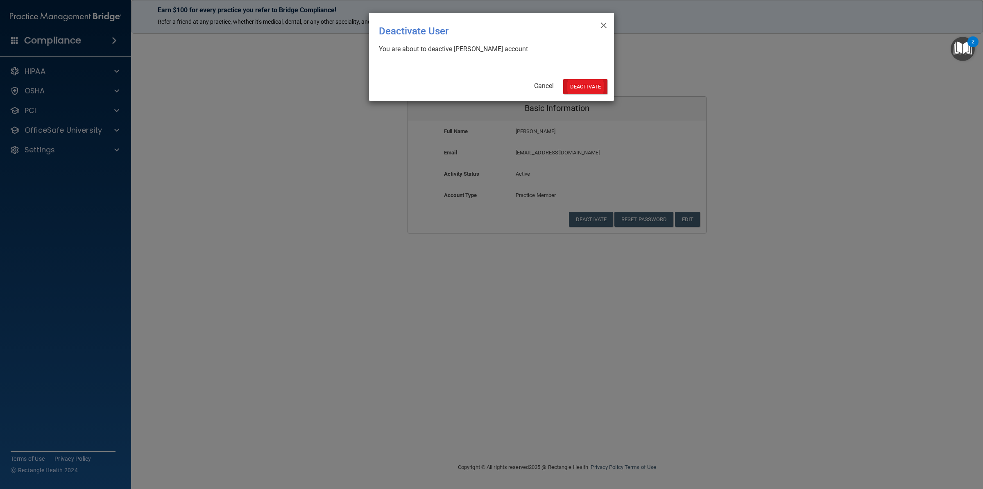 Image resolution: width=983 pixels, height=489 pixels. Describe the element at coordinates (973, 47) in the screenshot. I see `div: 2` at that location.